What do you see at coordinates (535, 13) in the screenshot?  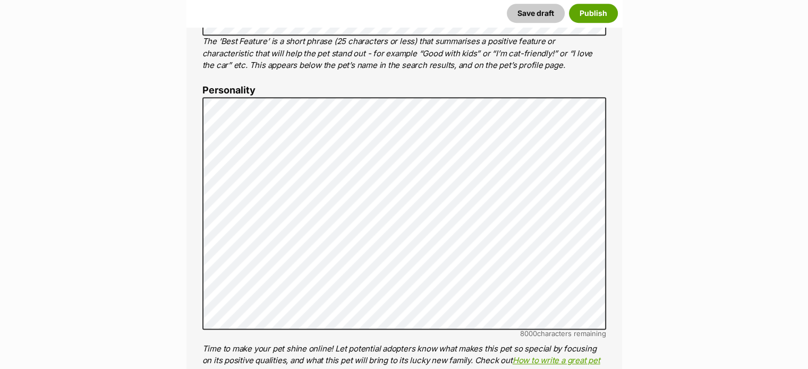 I see `button: Save draft` at bounding box center [535, 13].